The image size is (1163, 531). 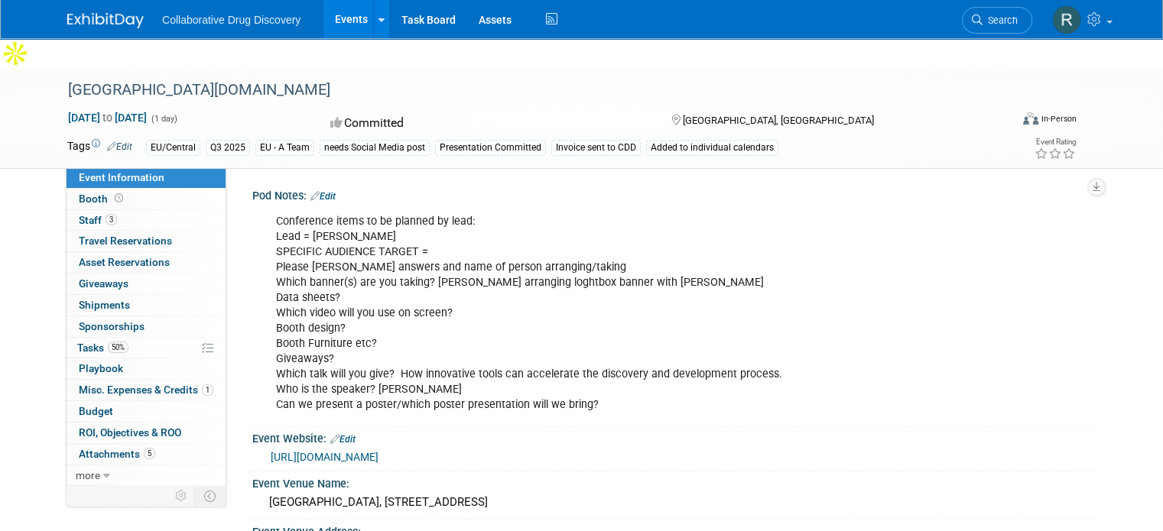 I want to click on div: Q3 2025, so click(x=228, y=148).